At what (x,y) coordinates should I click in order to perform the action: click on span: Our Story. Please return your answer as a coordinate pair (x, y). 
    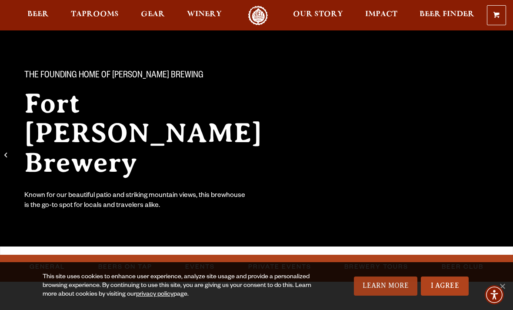
    Looking at the image, I should click on (318, 14).